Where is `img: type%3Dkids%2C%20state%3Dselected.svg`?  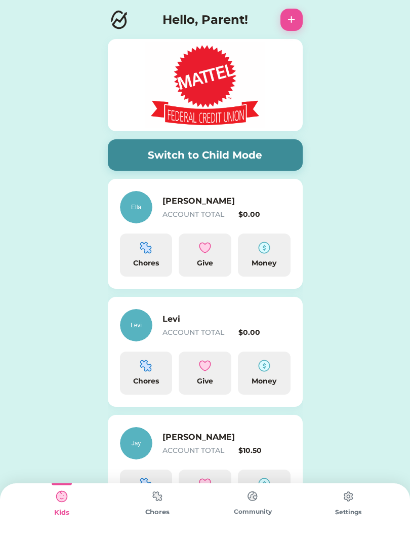
img: type%3Dkids%2C%20state%3Dselected.svg is located at coordinates (62, 497).